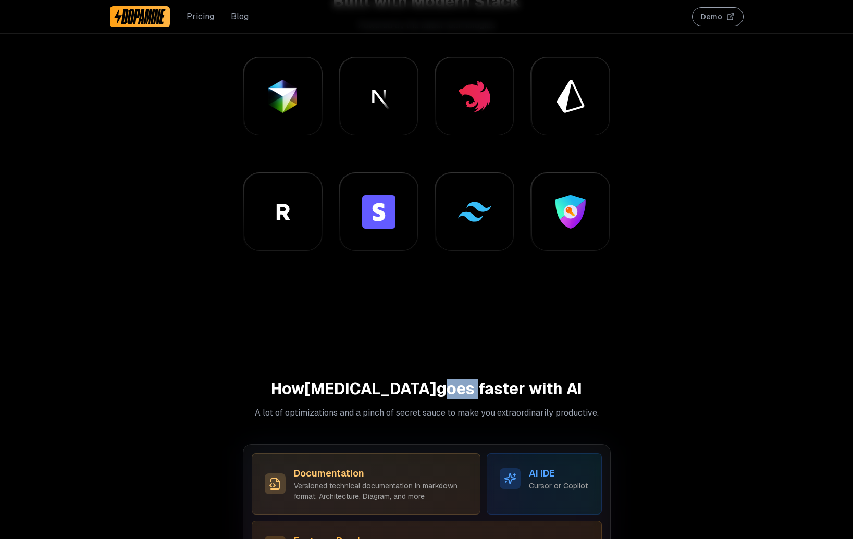 This screenshot has width=853, height=539. I want to click on a: Pricing, so click(200, 17).